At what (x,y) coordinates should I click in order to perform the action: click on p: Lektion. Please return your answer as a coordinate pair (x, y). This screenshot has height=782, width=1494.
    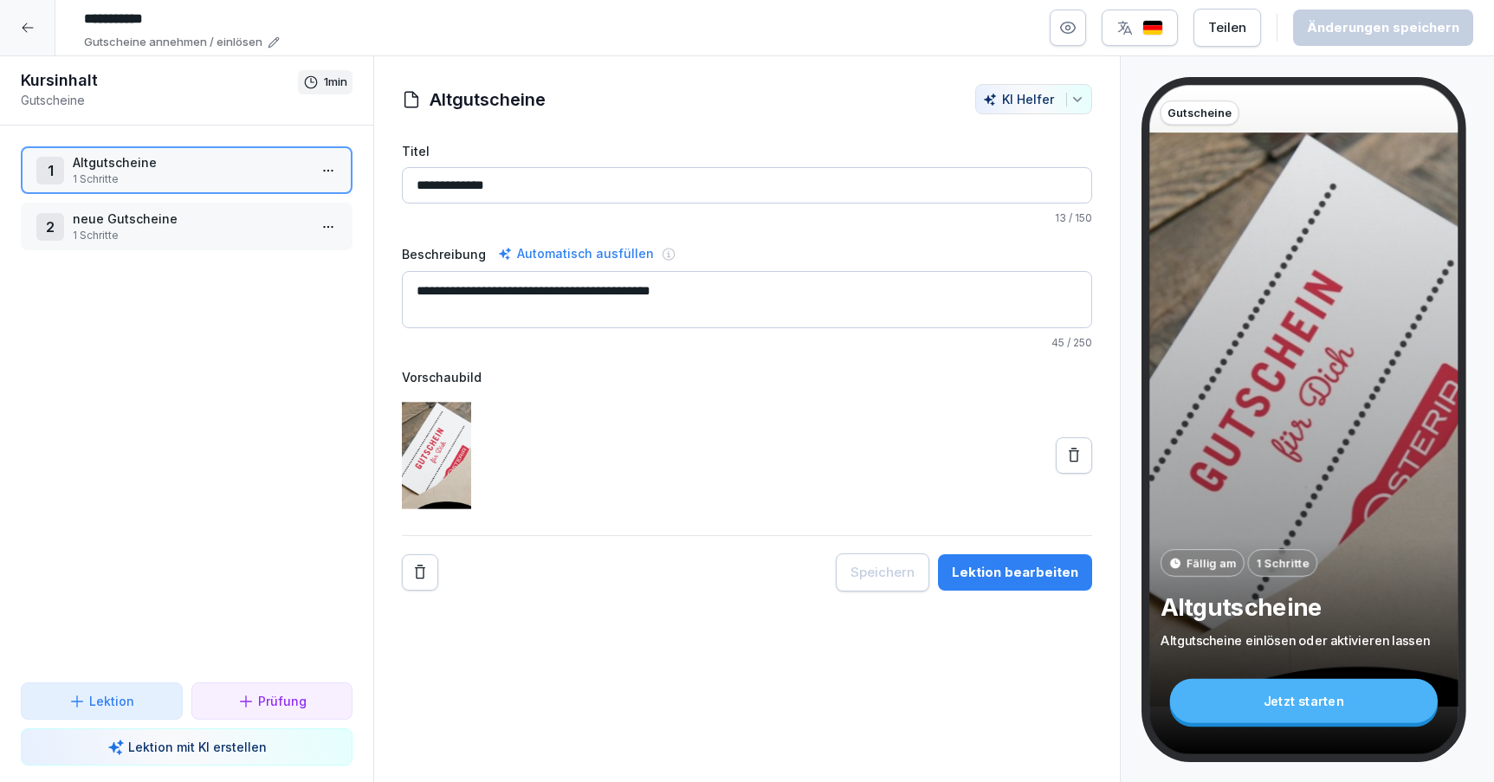
    Looking at the image, I should click on (112, 701).